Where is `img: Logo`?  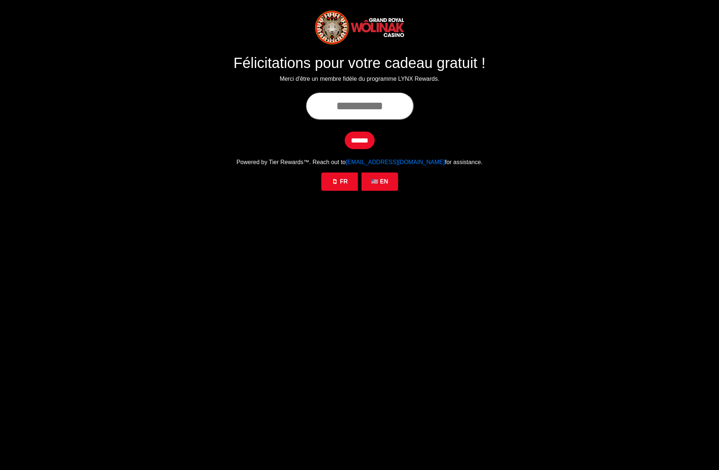
img: Logo is located at coordinates (360, 27).